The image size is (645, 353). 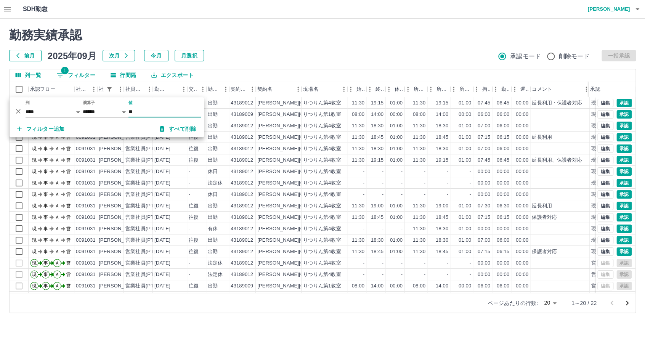 What do you see at coordinates (41, 129) in the screenshot?
I see `button: フィルター追加` at bounding box center [41, 129].